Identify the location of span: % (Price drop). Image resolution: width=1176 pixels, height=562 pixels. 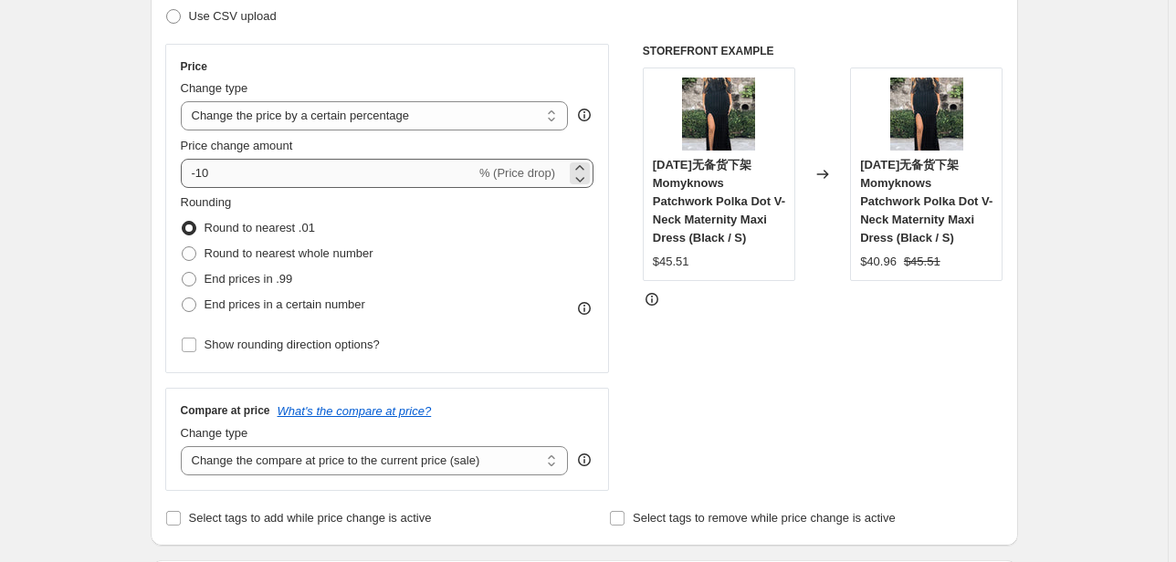
(517, 173).